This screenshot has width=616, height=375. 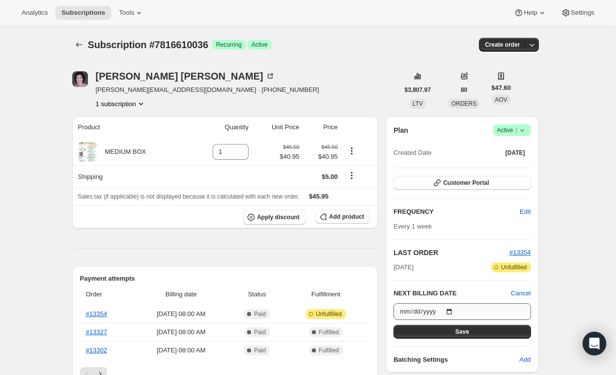 What do you see at coordinates (417, 90) in the screenshot?
I see `span: $3,807.97` at bounding box center [417, 90].